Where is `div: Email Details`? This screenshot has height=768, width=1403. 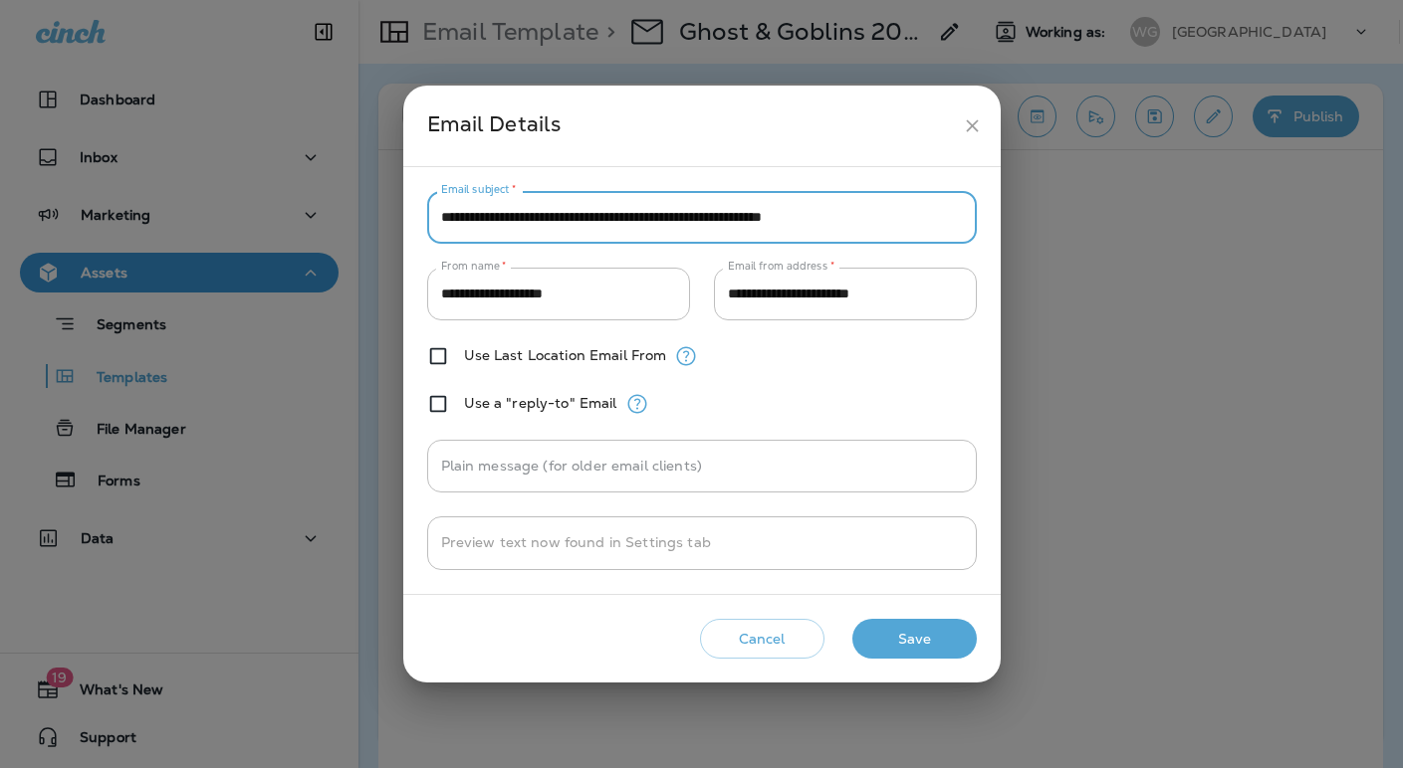 div: Email Details is located at coordinates (690, 125).